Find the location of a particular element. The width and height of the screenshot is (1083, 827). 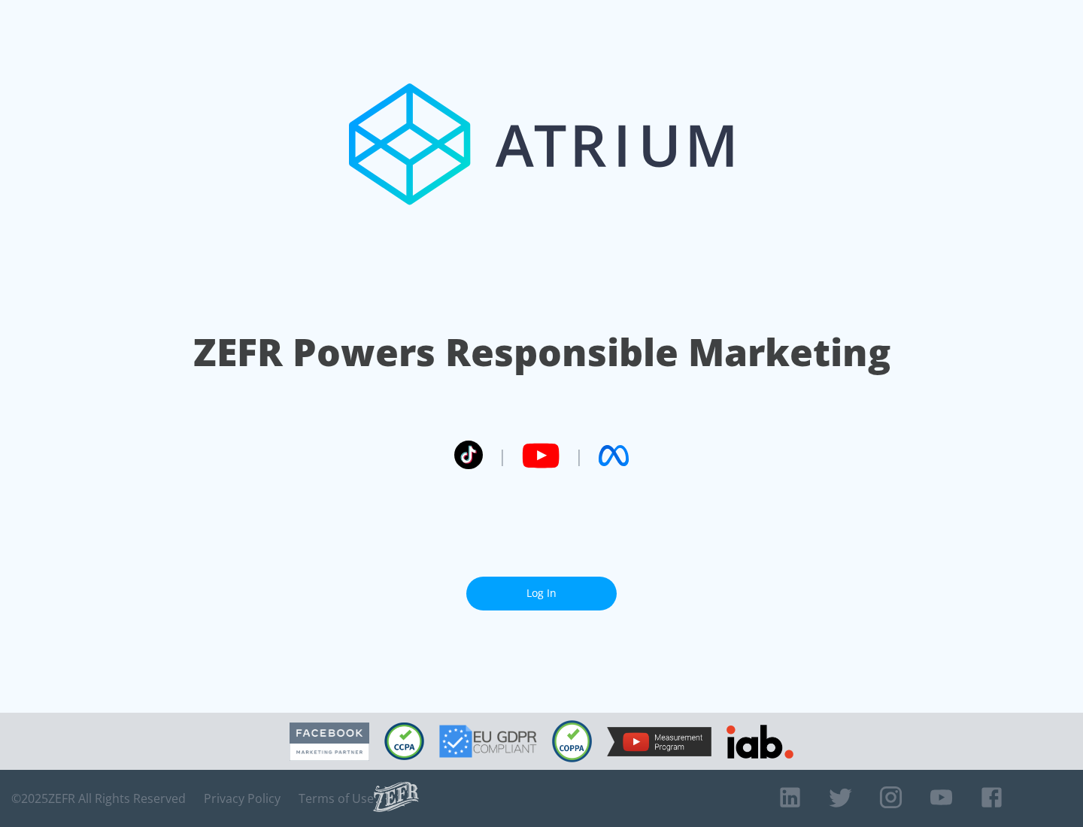

img: IAB is located at coordinates (759, 741).